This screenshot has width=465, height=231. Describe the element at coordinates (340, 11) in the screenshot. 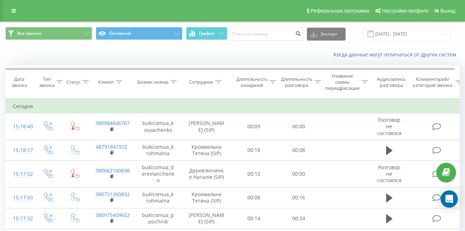

I see `span: Реферальная программа` at that location.